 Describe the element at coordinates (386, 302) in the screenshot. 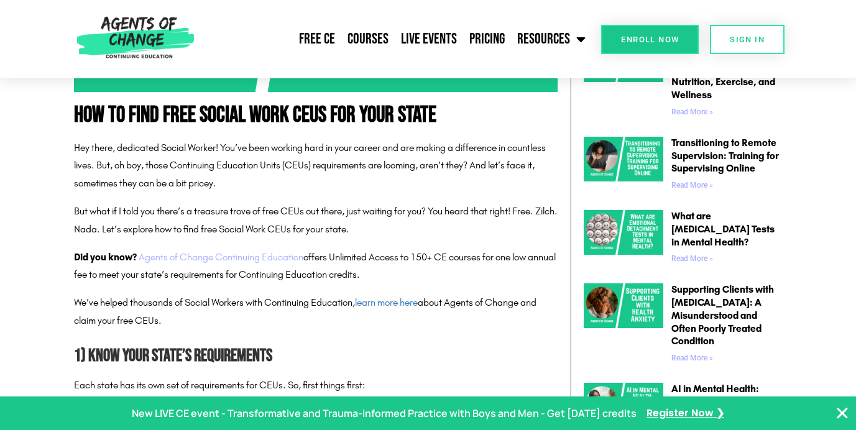

I see `a: learn more here` at that location.